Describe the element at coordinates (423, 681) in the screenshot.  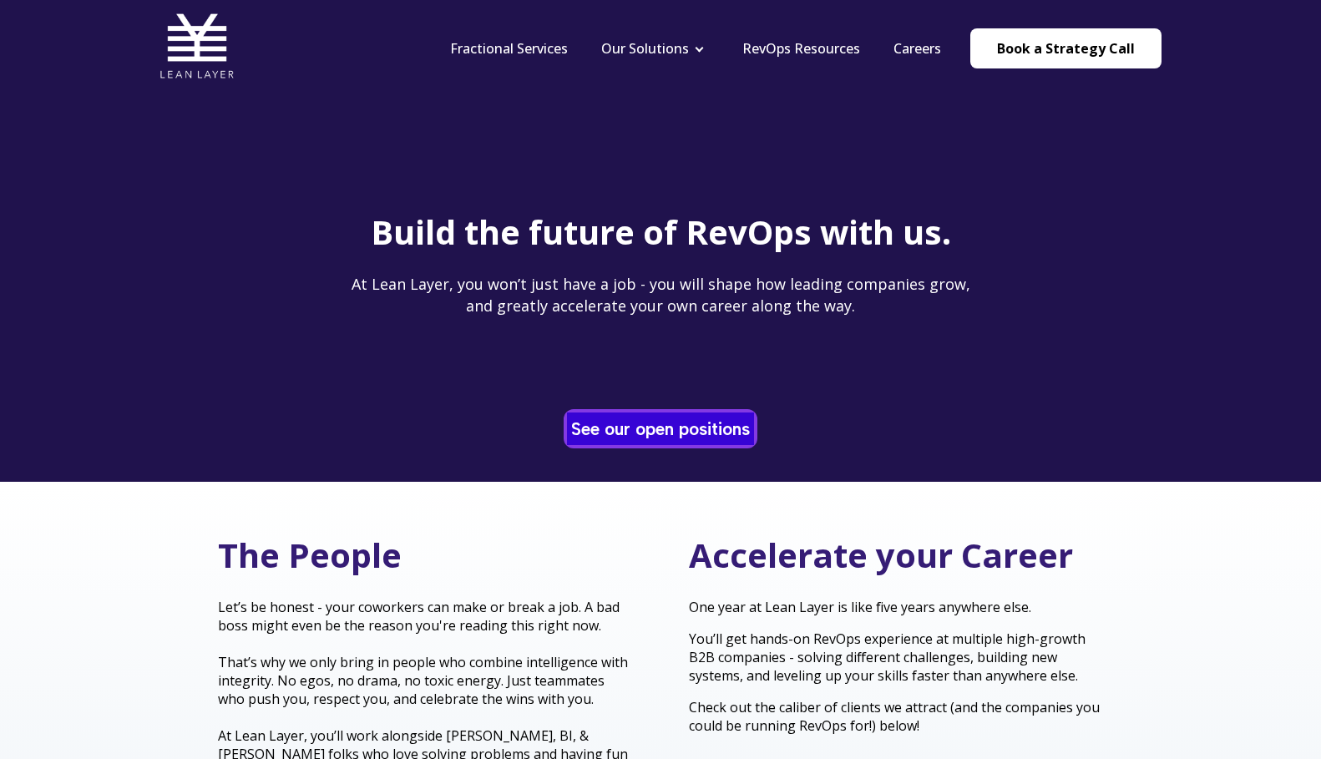
I see `span: That’s why we only bring in people who combine intelligence with integrity. No egos, no drama, no...` at that location.